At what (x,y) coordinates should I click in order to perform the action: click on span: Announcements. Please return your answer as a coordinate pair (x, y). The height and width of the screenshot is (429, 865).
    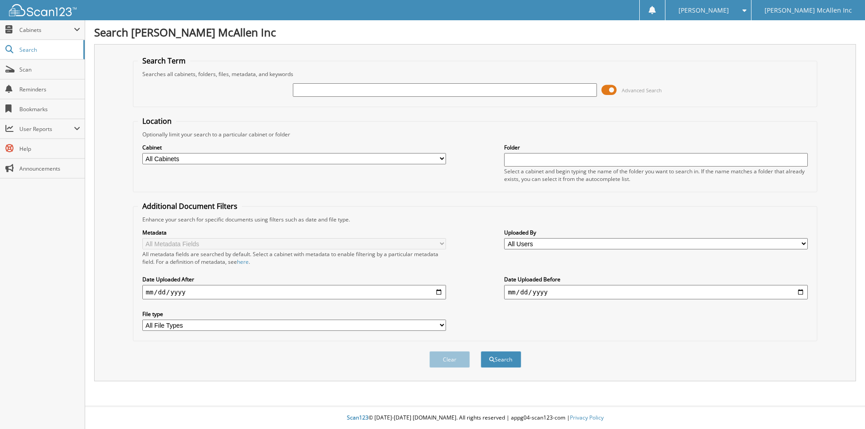
    Looking at the image, I should click on (50, 168).